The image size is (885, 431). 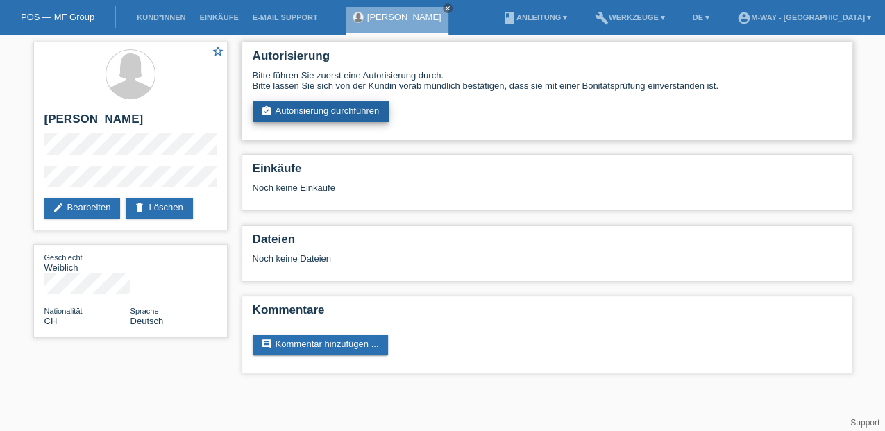 What do you see at coordinates (547, 243) in the screenshot?
I see `h2: Dateien` at bounding box center [547, 243].